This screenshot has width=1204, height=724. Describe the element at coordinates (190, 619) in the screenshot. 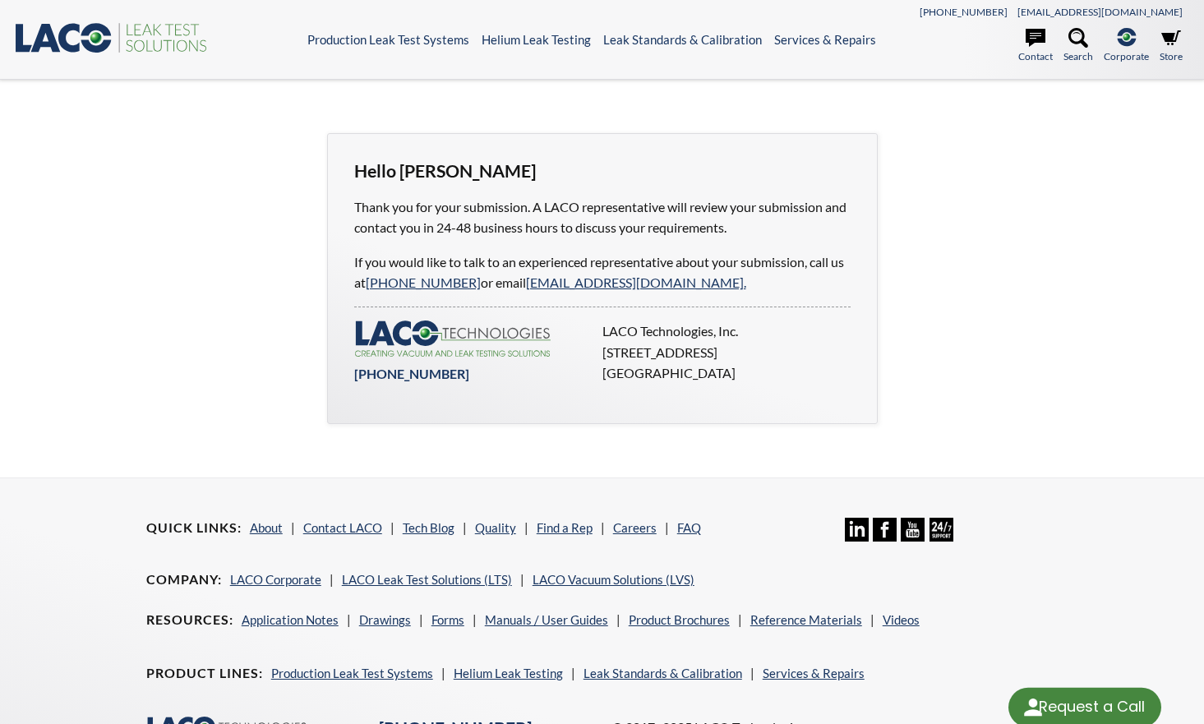

I see `h4: Resources` at that location.